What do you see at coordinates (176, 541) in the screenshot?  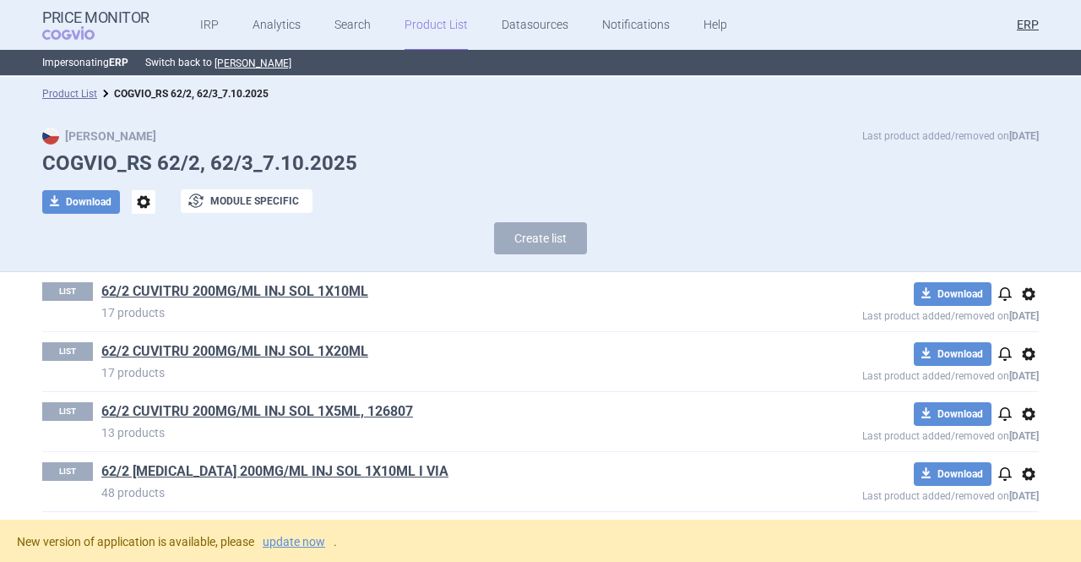 I see `span: New version of application is available, please .` at bounding box center [176, 541].